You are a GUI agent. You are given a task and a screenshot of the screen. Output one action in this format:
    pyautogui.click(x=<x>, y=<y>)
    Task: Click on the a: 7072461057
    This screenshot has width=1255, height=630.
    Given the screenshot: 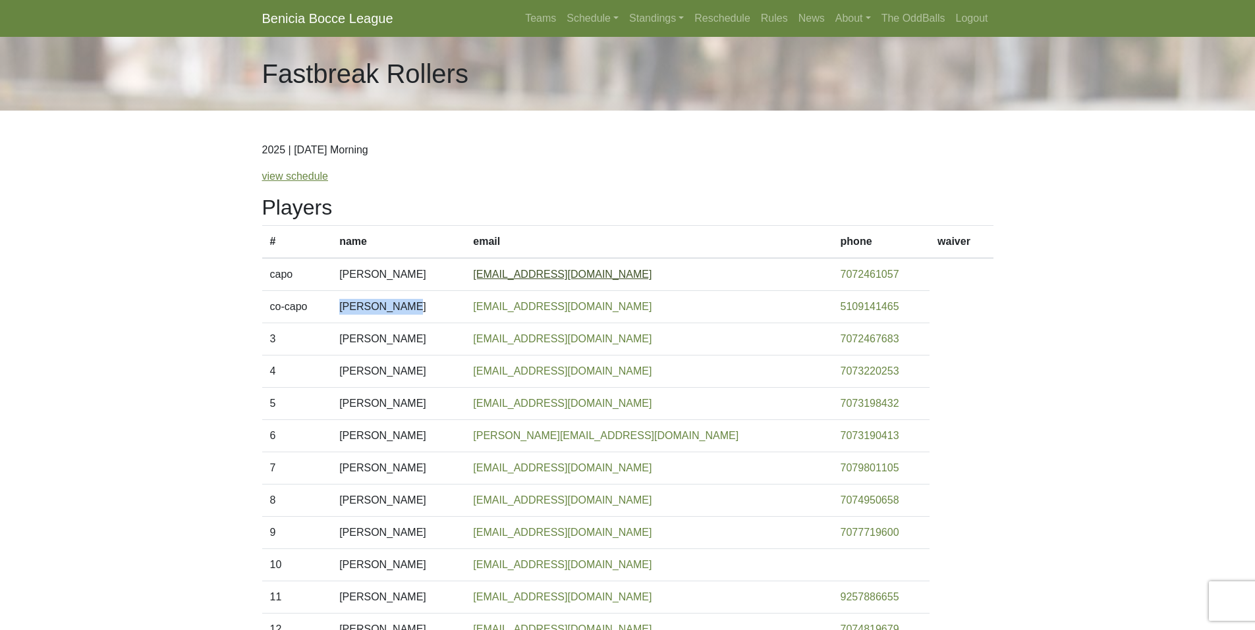 What is the action you would take?
    pyautogui.click(x=869, y=274)
    